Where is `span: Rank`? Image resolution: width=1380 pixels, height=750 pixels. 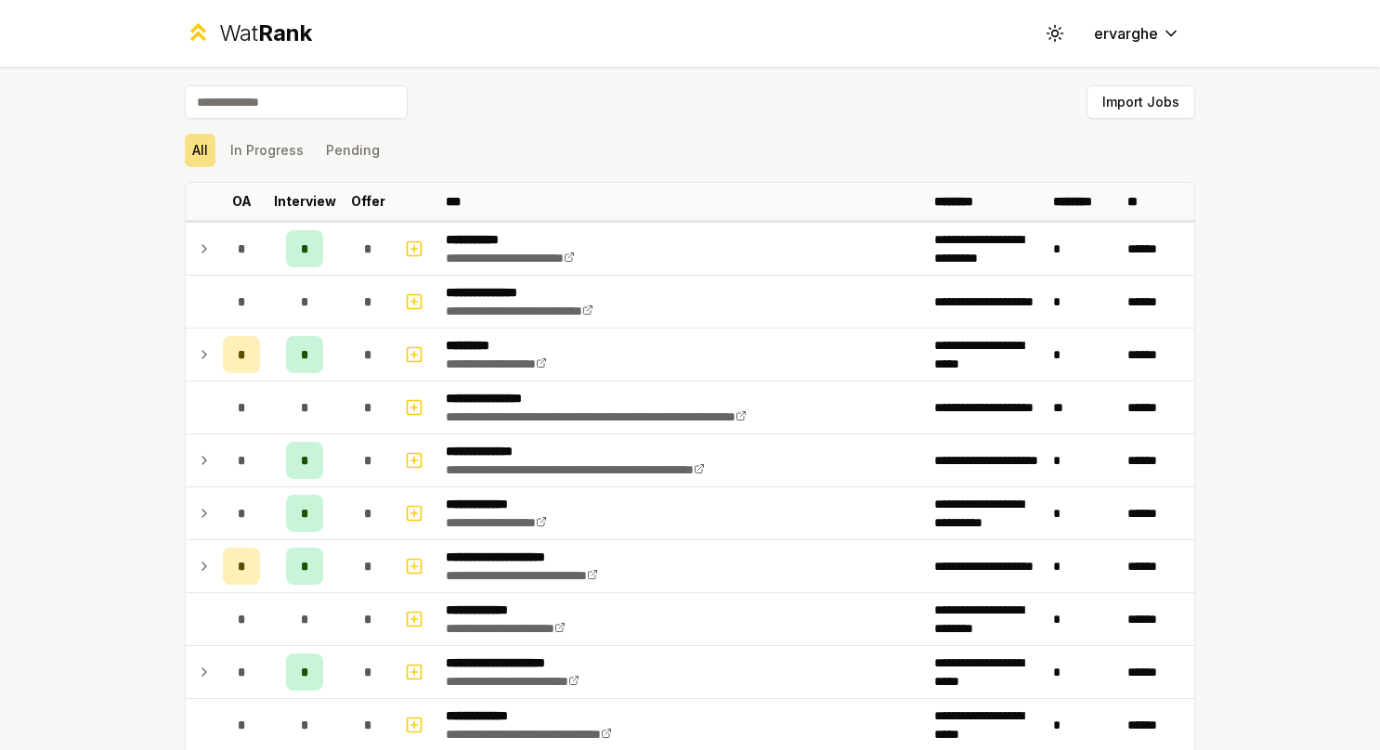 span: Rank is located at coordinates (285, 33).